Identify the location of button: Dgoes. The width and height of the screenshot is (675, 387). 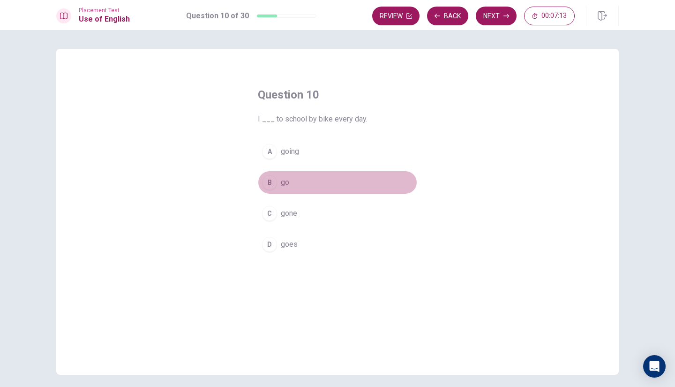
(338, 244).